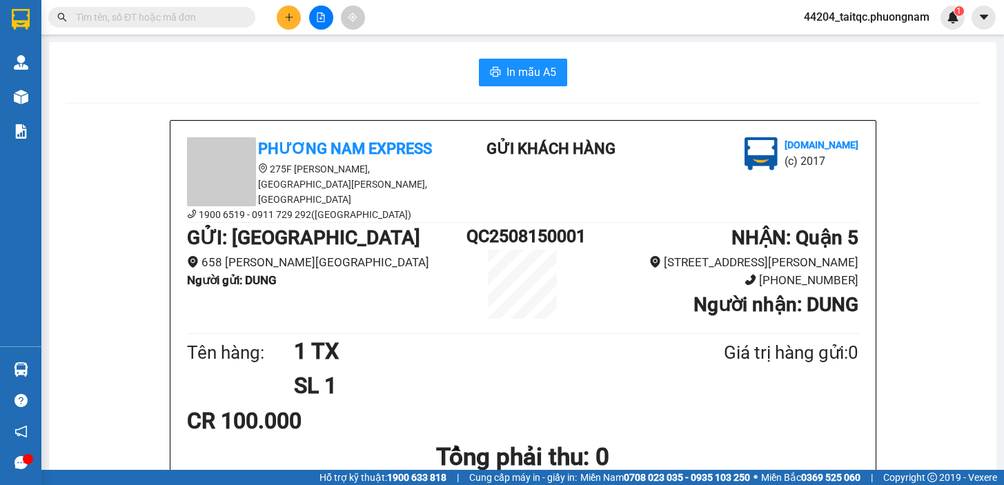  What do you see at coordinates (821, 161) in the screenshot?
I see `li: (c) 2017` at bounding box center [821, 161].